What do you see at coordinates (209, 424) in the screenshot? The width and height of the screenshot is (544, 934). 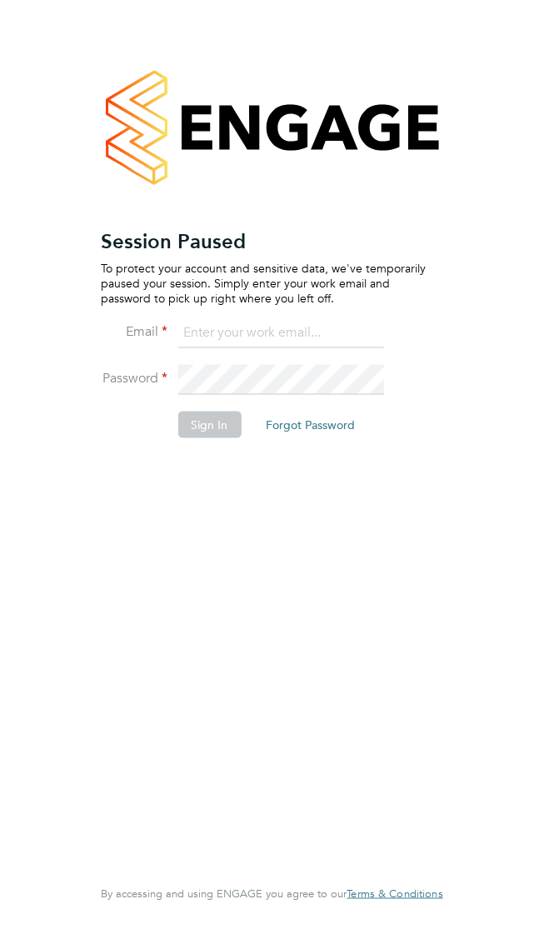 I see `button: Sign In` at bounding box center [209, 424].